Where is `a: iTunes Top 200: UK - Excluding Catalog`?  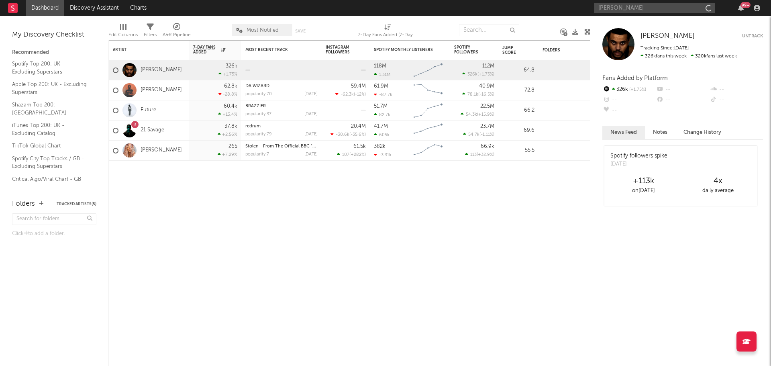
a: iTunes Top 200: UK - Excluding Catalog is located at coordinates (50, 129).